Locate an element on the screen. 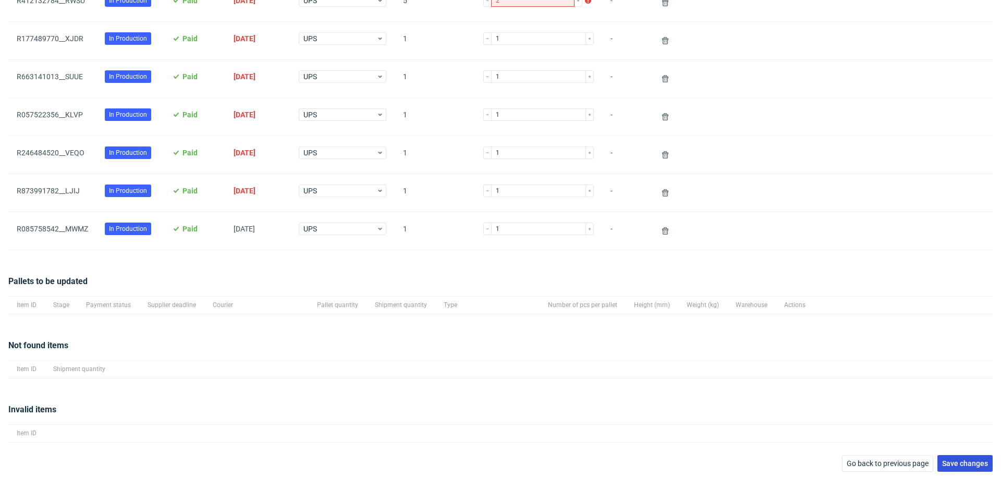  a: R246484520__VEQO is located at coordinates (51, 153).